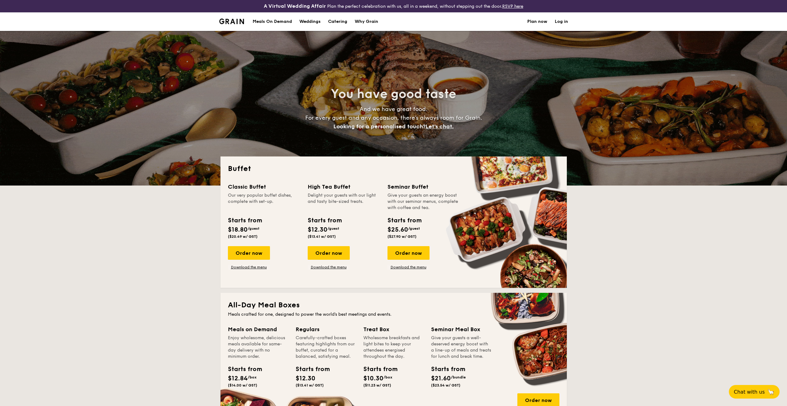 This screenshot has width=787, height=406. What do you see at coordinates (394, 330) in the screenshot?
I see `div: Treat Box` at bounding box center [394, 330].